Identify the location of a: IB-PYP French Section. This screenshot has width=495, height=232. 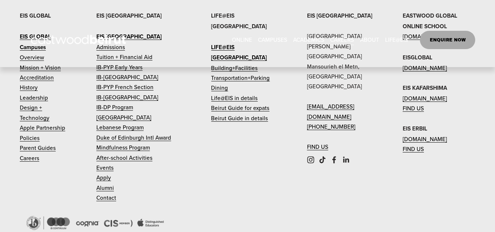
(125, 87).